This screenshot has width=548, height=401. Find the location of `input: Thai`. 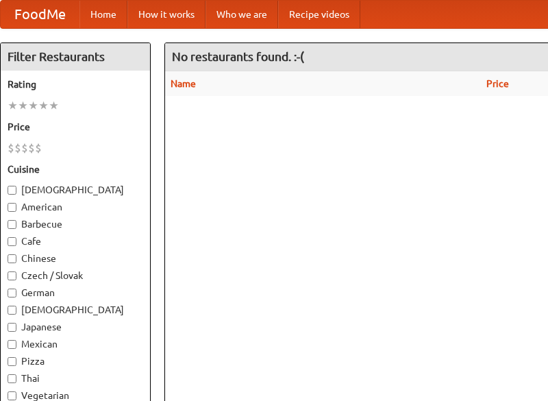

input: Thai is located at coordinates (12, 378).